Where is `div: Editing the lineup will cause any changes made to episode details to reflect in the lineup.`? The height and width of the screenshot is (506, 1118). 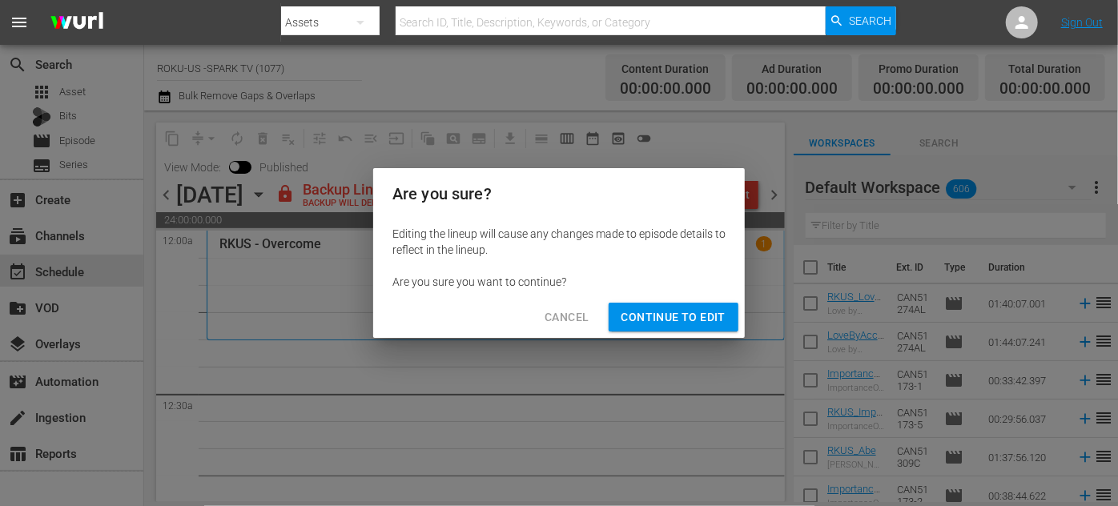 div: Editing the lineup will cause any changes made to episode details to reflect in the lineup. is located at coordinates (559, 242).